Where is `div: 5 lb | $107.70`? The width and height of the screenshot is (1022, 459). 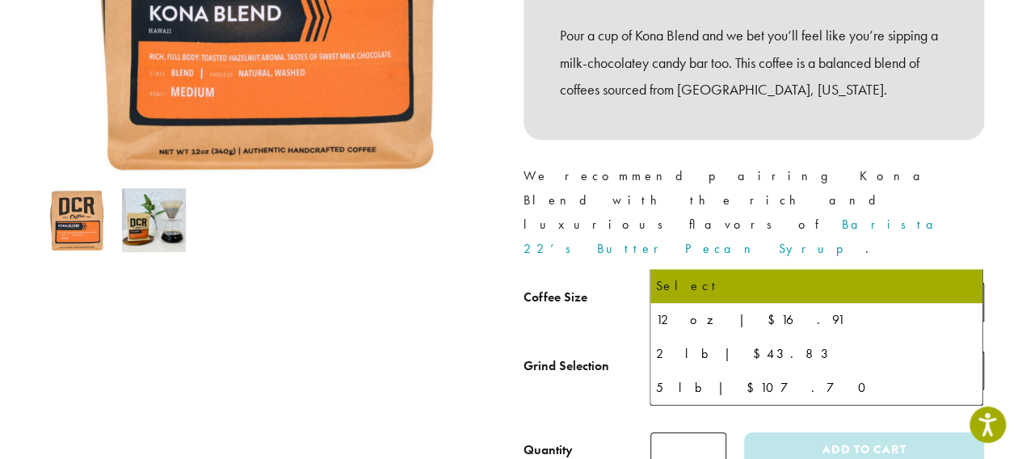
div: 5 lb | $107.70 is located at coordinates (816, 388).